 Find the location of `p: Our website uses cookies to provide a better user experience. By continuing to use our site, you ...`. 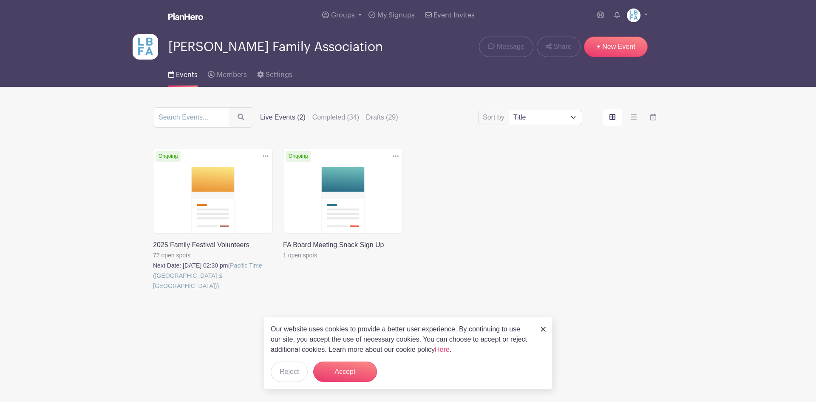

p: Our website uses cookies to provide a better user experience. By continuing to use our site, you ... is located at coordinates (401, 339).